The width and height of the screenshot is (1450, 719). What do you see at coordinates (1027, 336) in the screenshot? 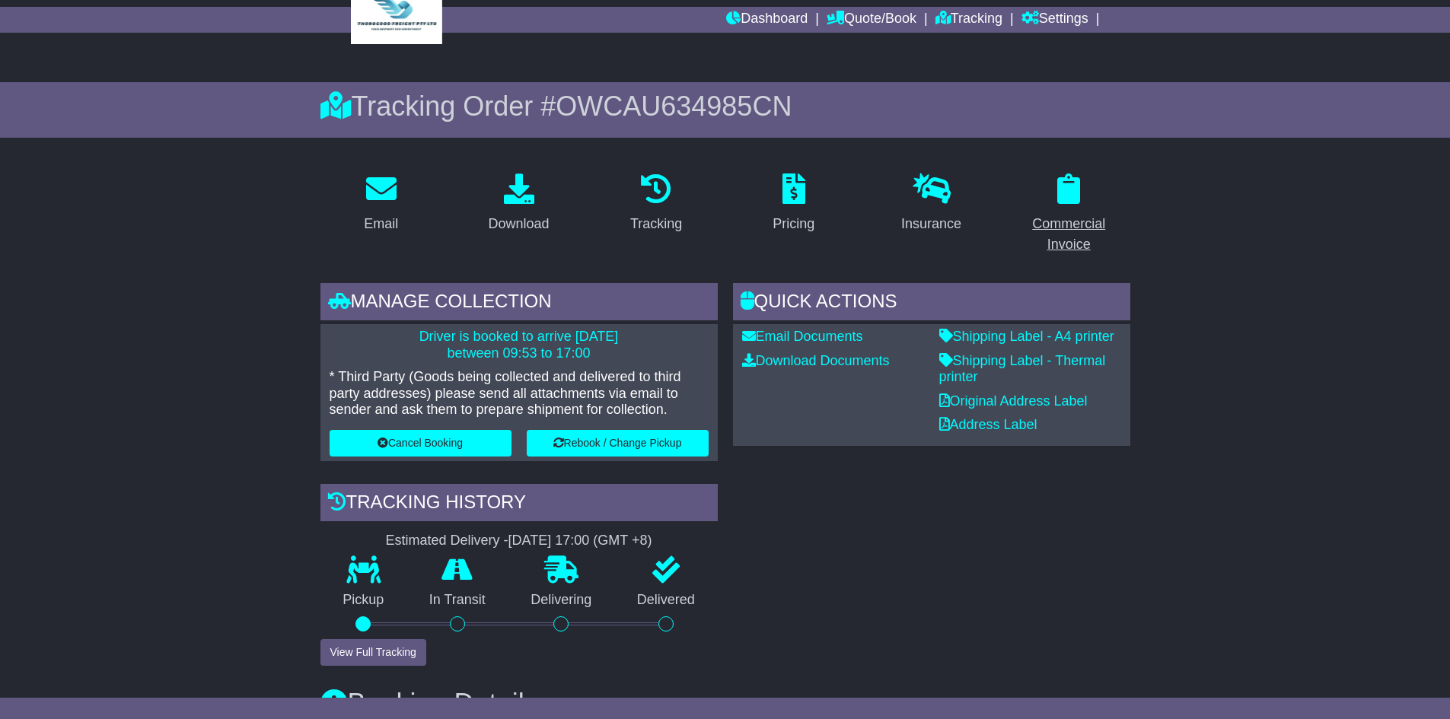
I see `a: Shipping Label - A4 printer` at bounding box center [1027, 336].